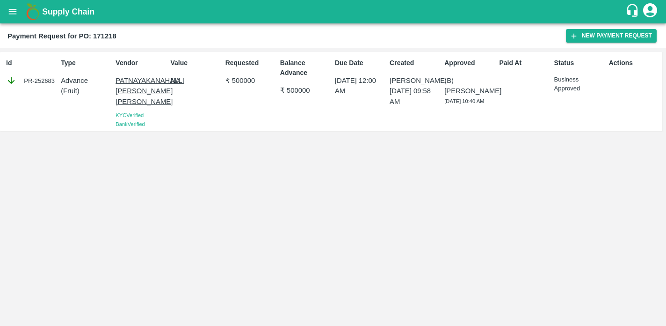  What do you see at coordinates (31, 81) in the screenshot?
I see `div: PR-252683` at bounding box center [31, 81].